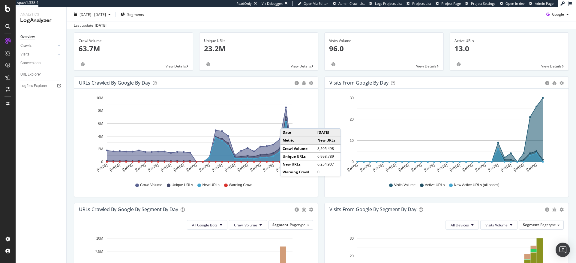  I want to click on div: Logfiles Explorer, so click(34, 86).